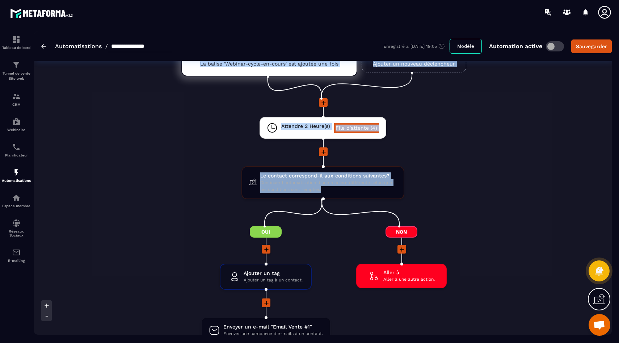 This screenshot has width=619, height=343. Describe the element at coordinates (16, 260) in the screenshot. I see `p: E-mailing` at that location.